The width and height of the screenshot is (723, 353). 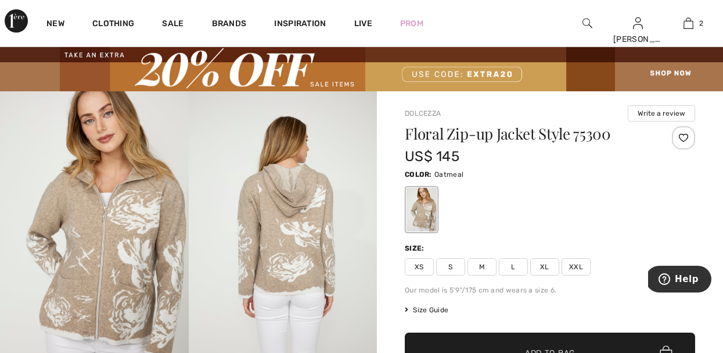 I want to click on div: Oatmeal, so click(x=422, y=209).